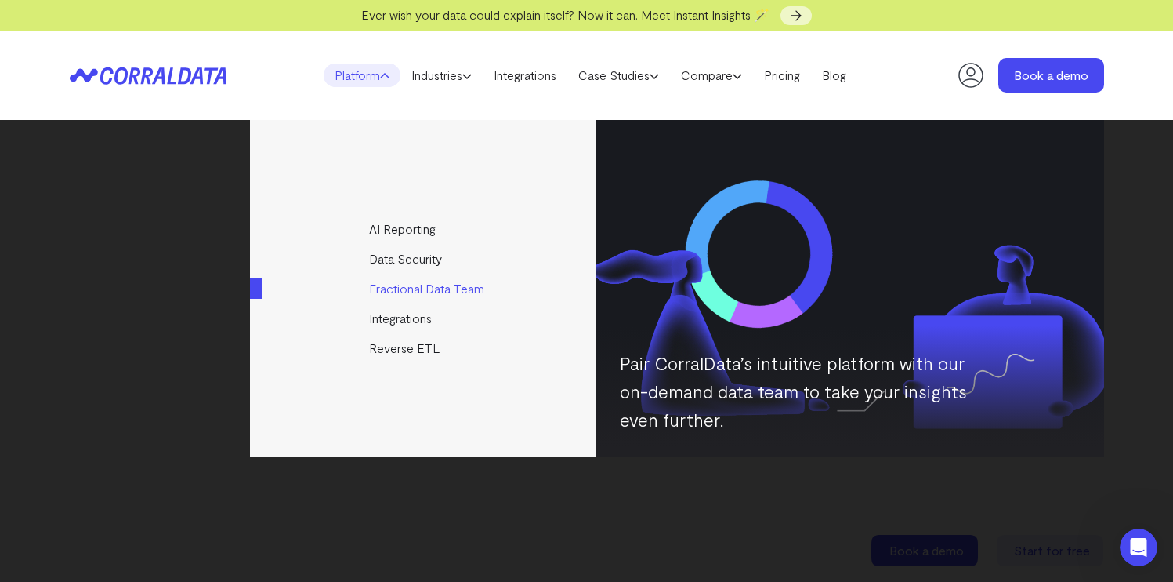 This screenshot has width=1173, height=582. Describe the element at coordinates (782, 75) in the screenshot. I see `a: Pricing` at that location.